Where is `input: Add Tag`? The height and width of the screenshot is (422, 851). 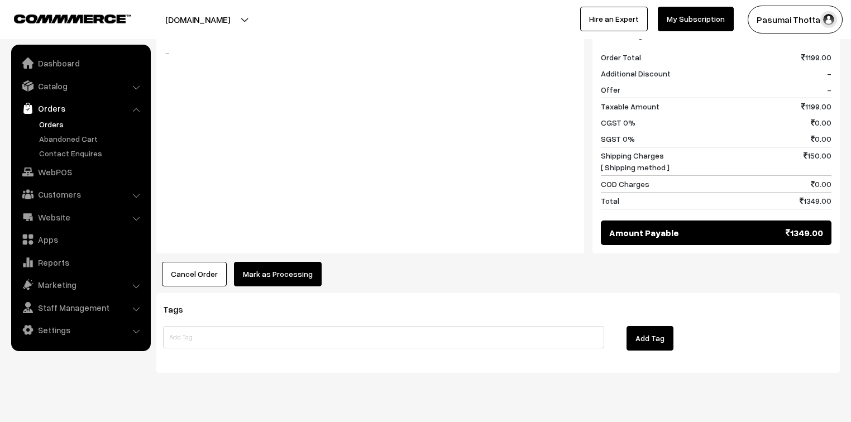 input: Add Tag is located at coordinates (384, 337).